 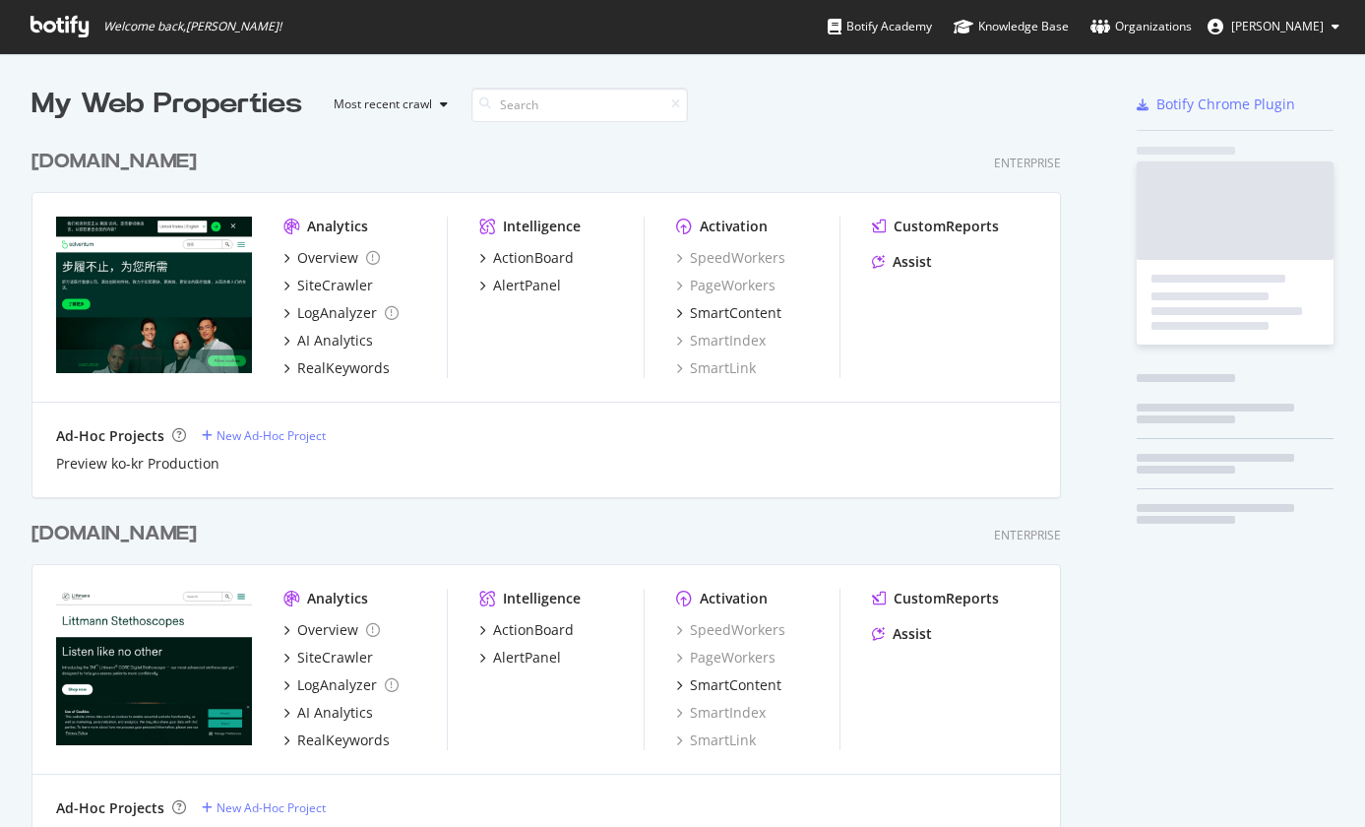 What do you see at coordinates (387, 104) in the screenshot?
I see `button: Most recent crawl` at bounding box center [387, 104].